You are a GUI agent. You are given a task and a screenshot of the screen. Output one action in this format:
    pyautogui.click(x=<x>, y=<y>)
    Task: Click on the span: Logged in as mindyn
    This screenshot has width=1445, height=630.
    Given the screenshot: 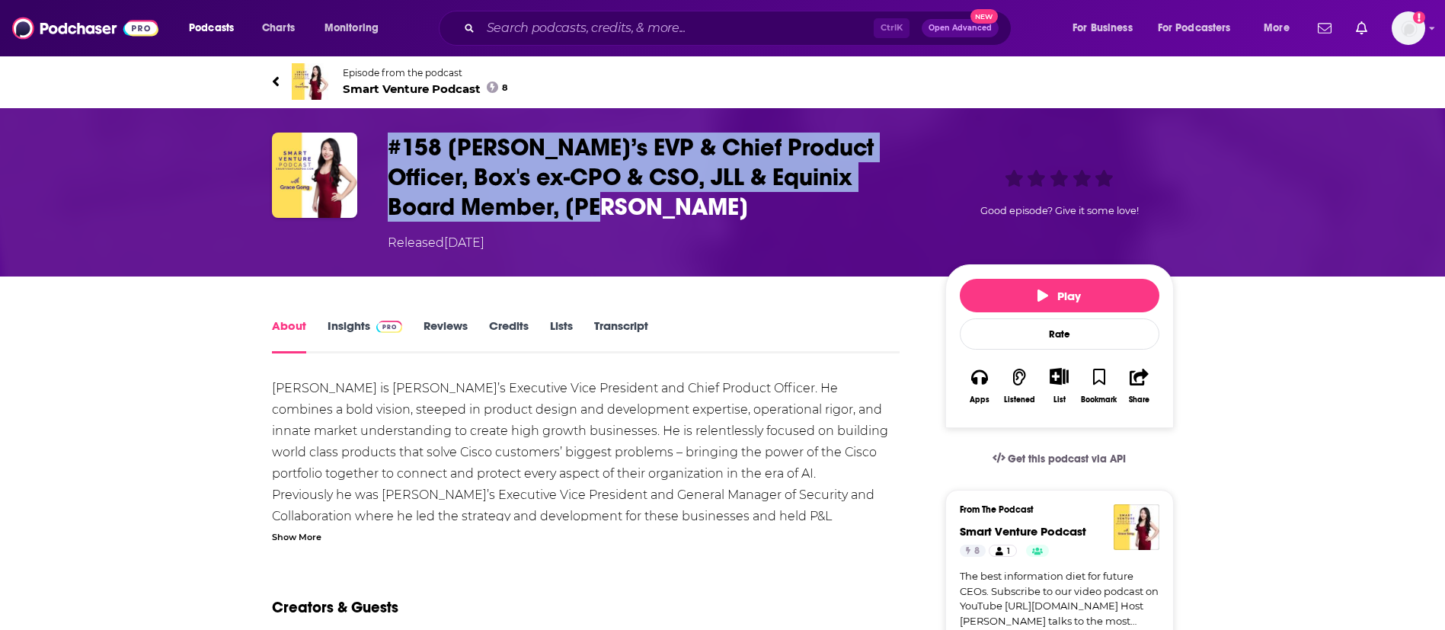 What is the action you would take?
    pyautogui.click(x=1408, y=28)
    